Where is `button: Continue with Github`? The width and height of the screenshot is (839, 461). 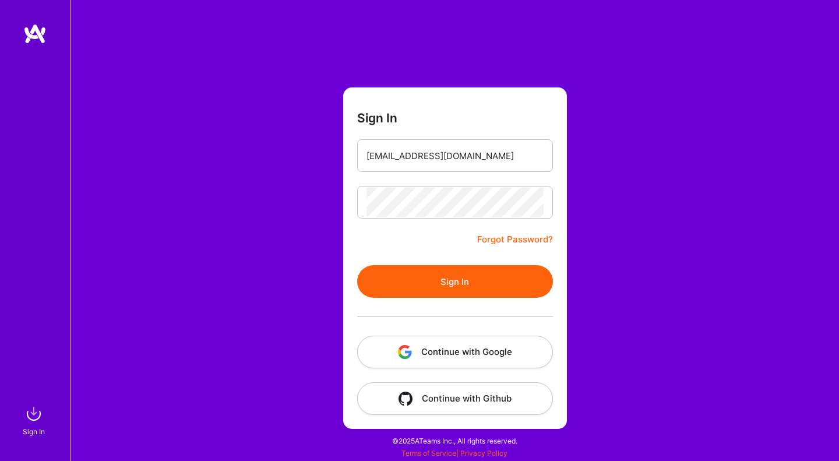
button: Continue with Github is located at coordinates (455, 398).